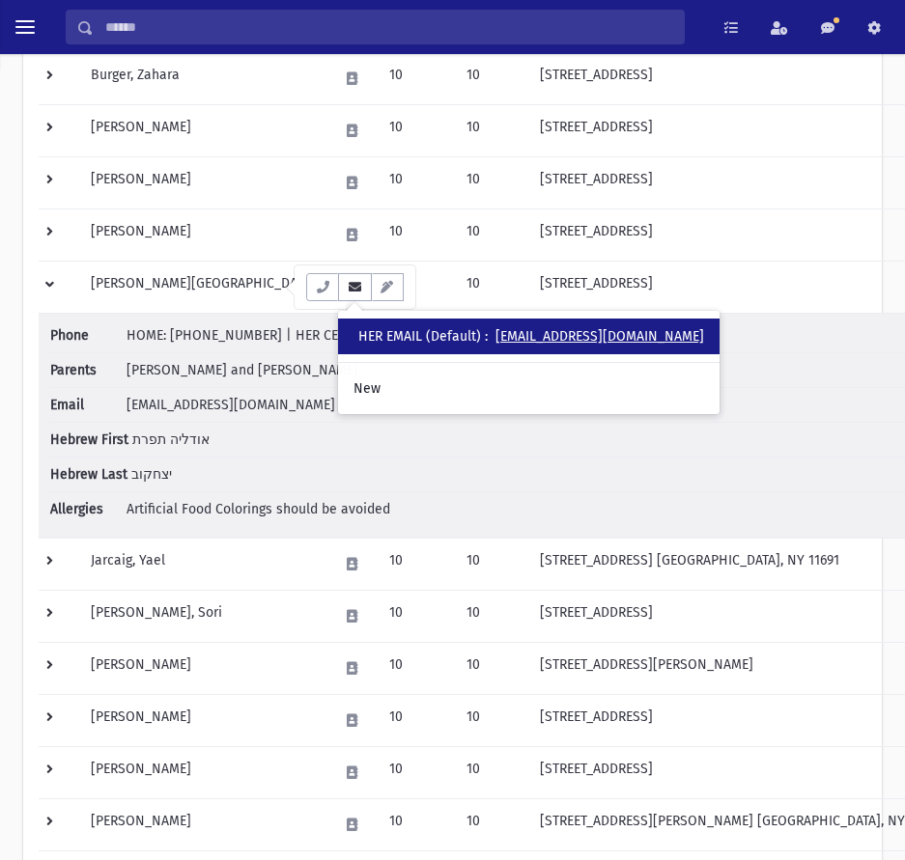  What do you see at coordinates (89, 474) in the screenshot?
I see `span: Hebrew Last` at bounding box center [89, 474].